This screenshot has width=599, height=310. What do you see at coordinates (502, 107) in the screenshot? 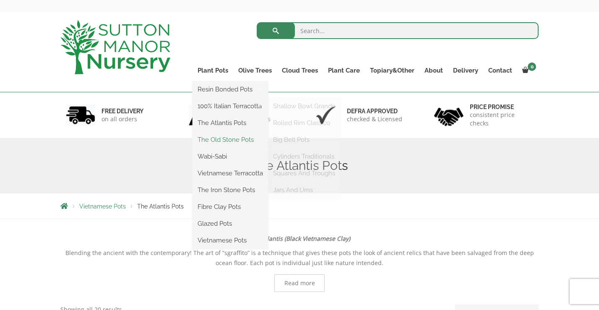
I see `h6: Price promise` at bounding box center [502, 107].